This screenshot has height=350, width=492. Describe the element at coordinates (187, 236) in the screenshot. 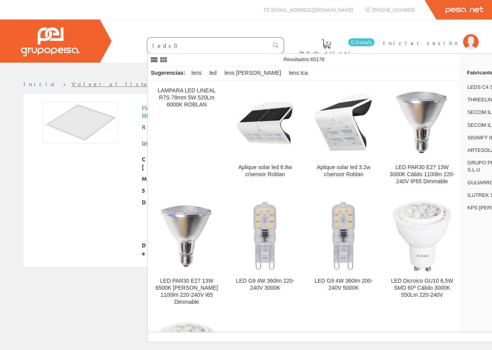

I see `img: LED PAR30 E27 13W 6500K Blanco 1100lm 220-240V I65 Dimmable` at that location.